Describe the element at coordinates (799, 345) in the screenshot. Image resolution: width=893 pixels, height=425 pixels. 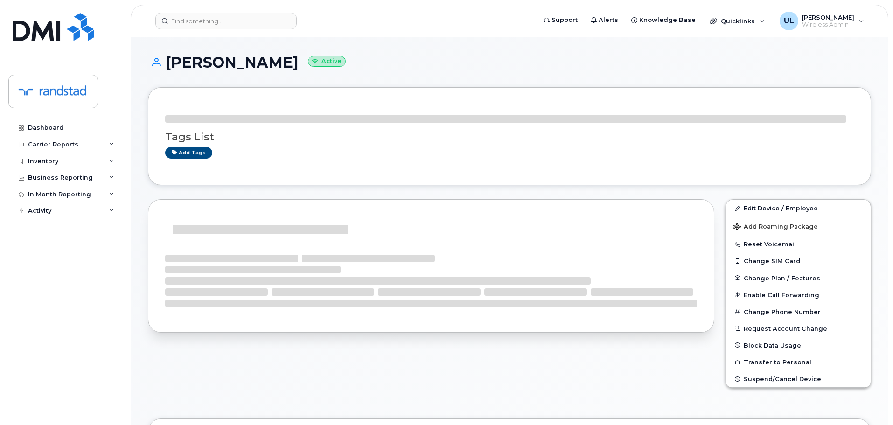
I see `button: Block Data Usage` at that location.